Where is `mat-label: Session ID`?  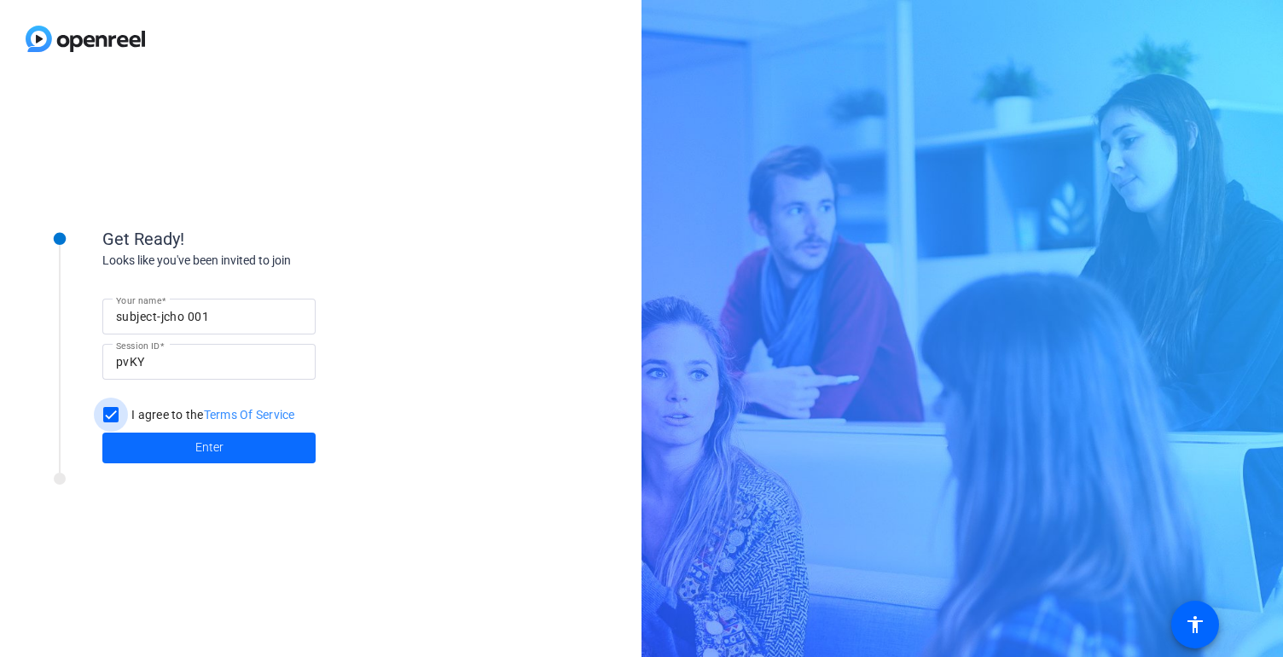 mat-label: Session ID is located at coordinates (137, 345).